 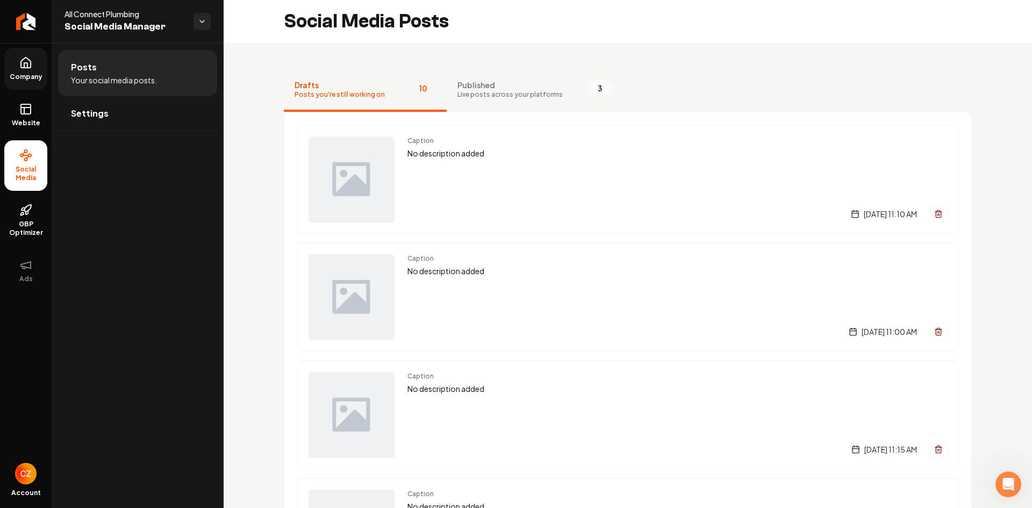 I want to click on span: Website, so click(x=26, y=123).